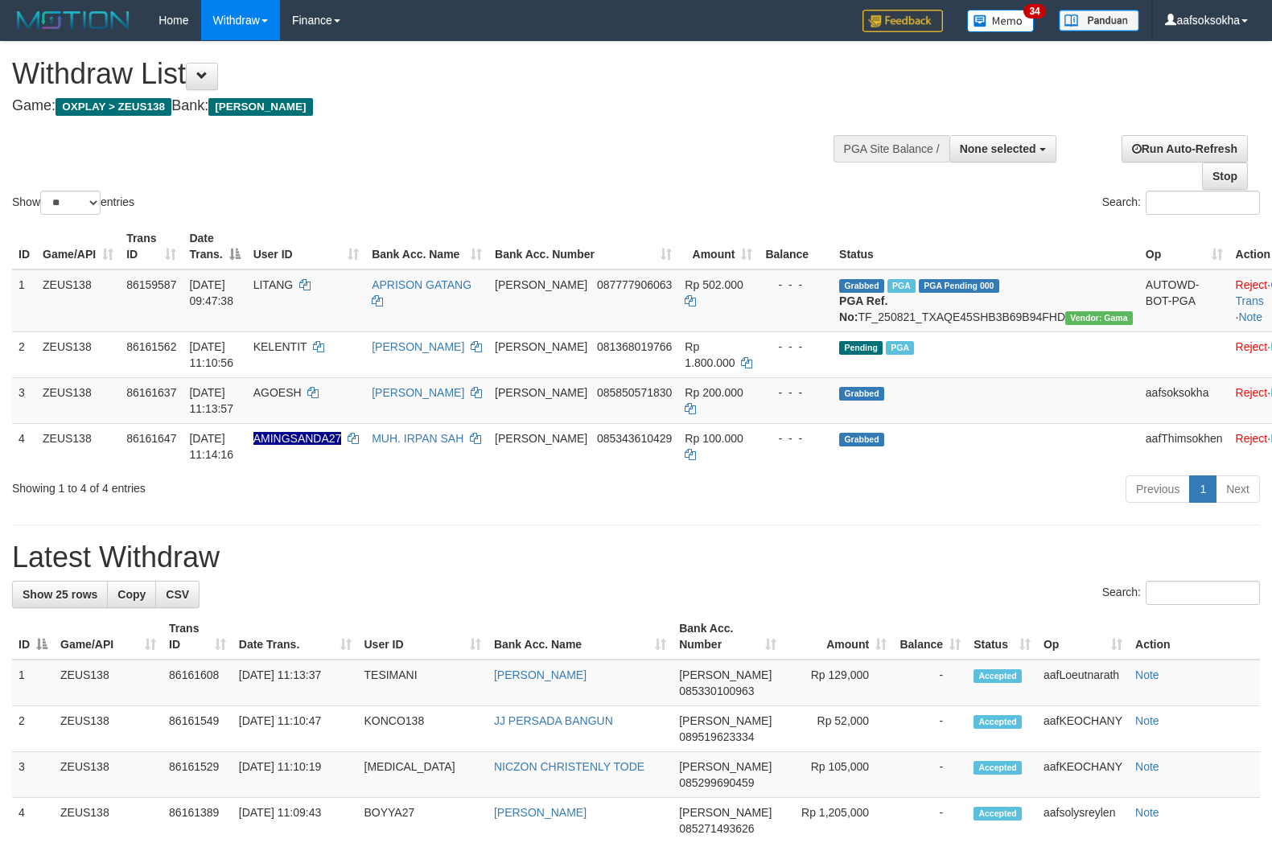 The height and width of the screenshot is (843, 1272). I want to click on span: Accepted, so click(998, 676).